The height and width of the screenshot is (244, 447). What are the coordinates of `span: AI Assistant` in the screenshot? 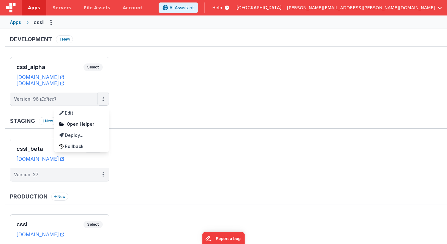 It's located at (182, 8).